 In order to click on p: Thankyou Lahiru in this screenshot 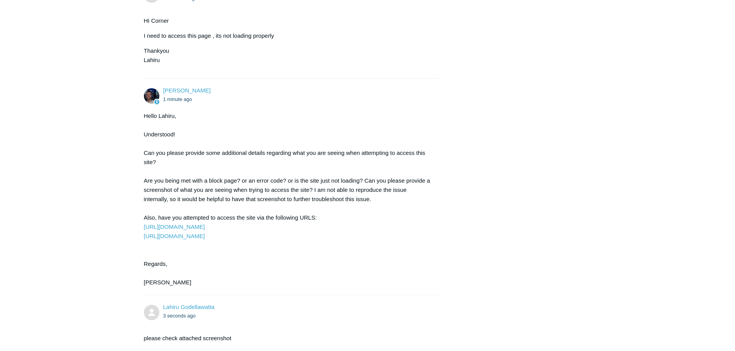, I will do `click(288, 56)`.